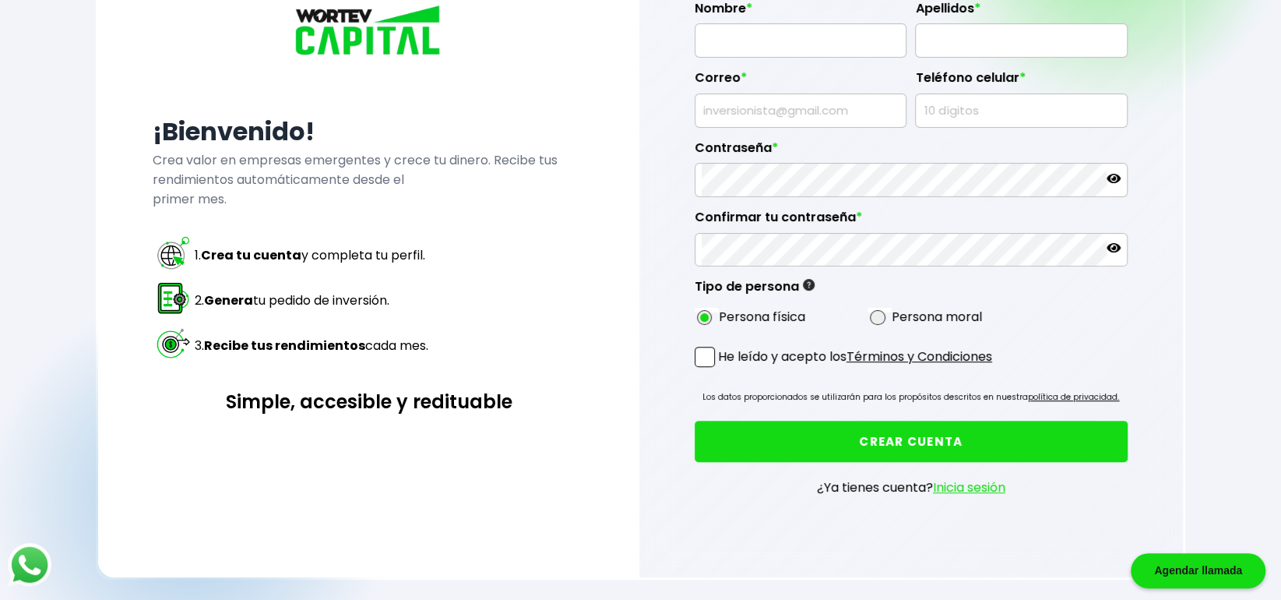  Describe the element at coordinates (369, 132) in the screenshot. I see `h2: ¡Bienvenido!` at that location.